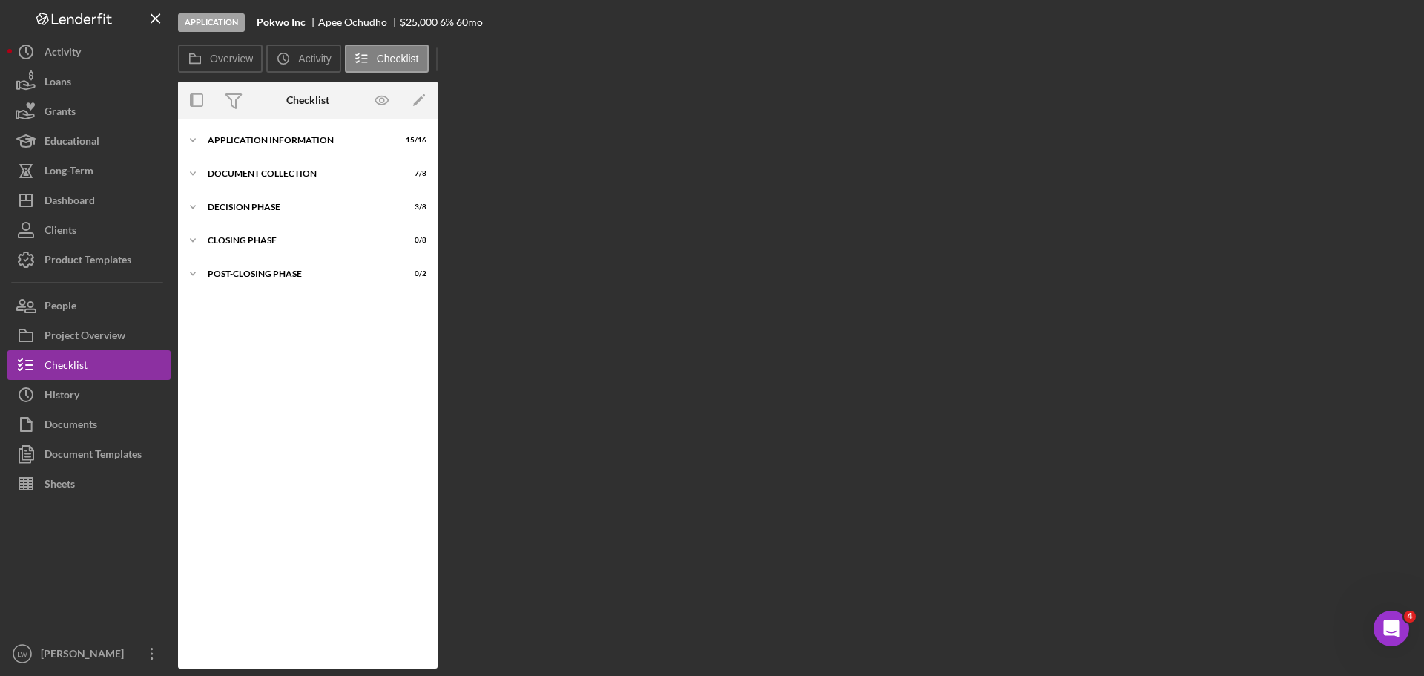 This screenshot has height=676, width=1424. What do you see at coordinates (89, 171) in the screenshot?
I see `button: Long-Term` at bounding box center [89, 171].